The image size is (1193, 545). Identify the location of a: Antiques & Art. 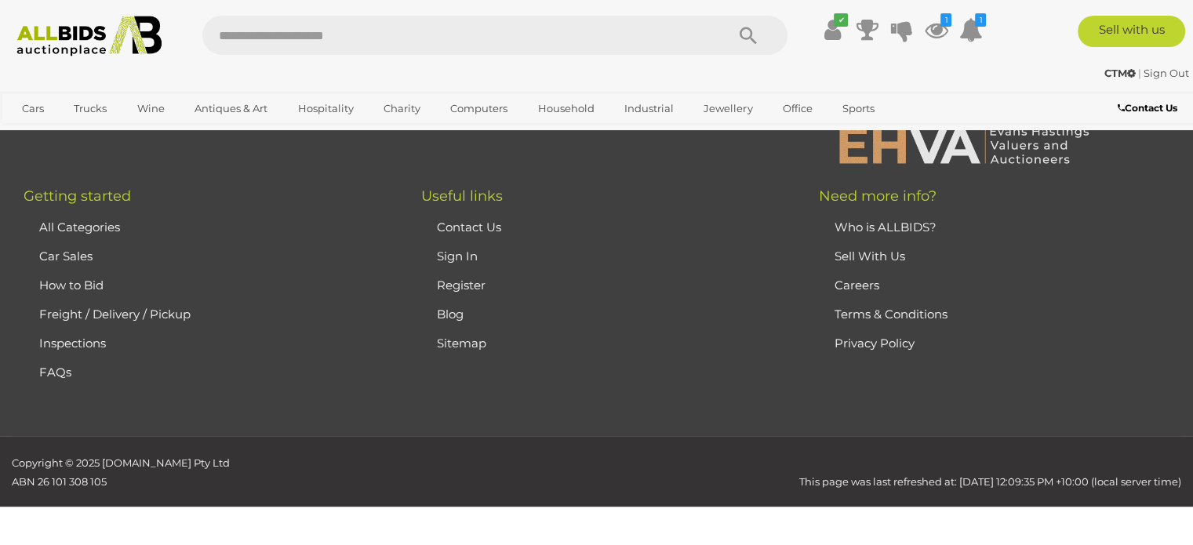
(231, 108).